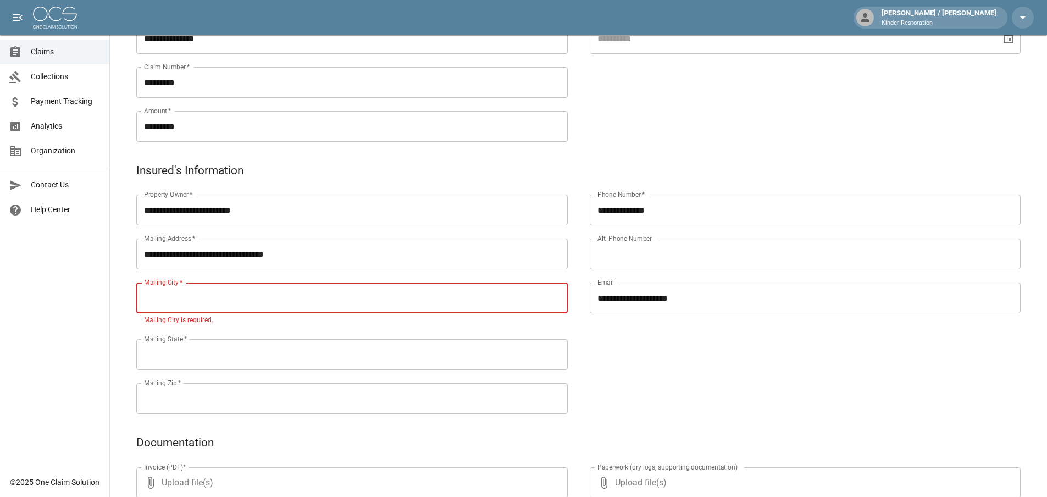 The height and width of the screenshot is (497, 1047). I want to click on span: Contact Us, so click(65, 185).